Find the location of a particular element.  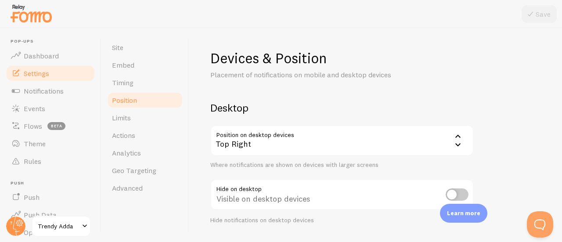

a: Rules is located at coordinates (50, 161).